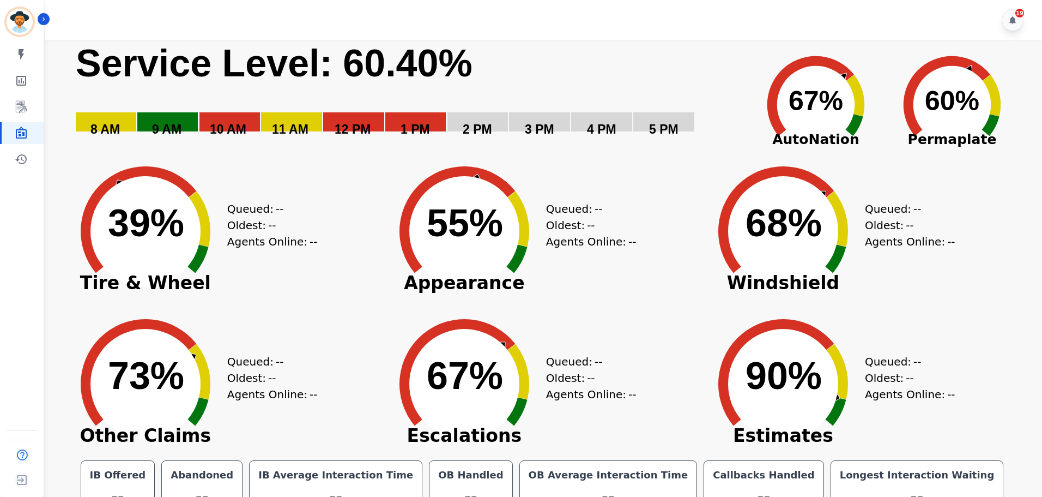  I want to click on text: 90%, so click(784, 376).